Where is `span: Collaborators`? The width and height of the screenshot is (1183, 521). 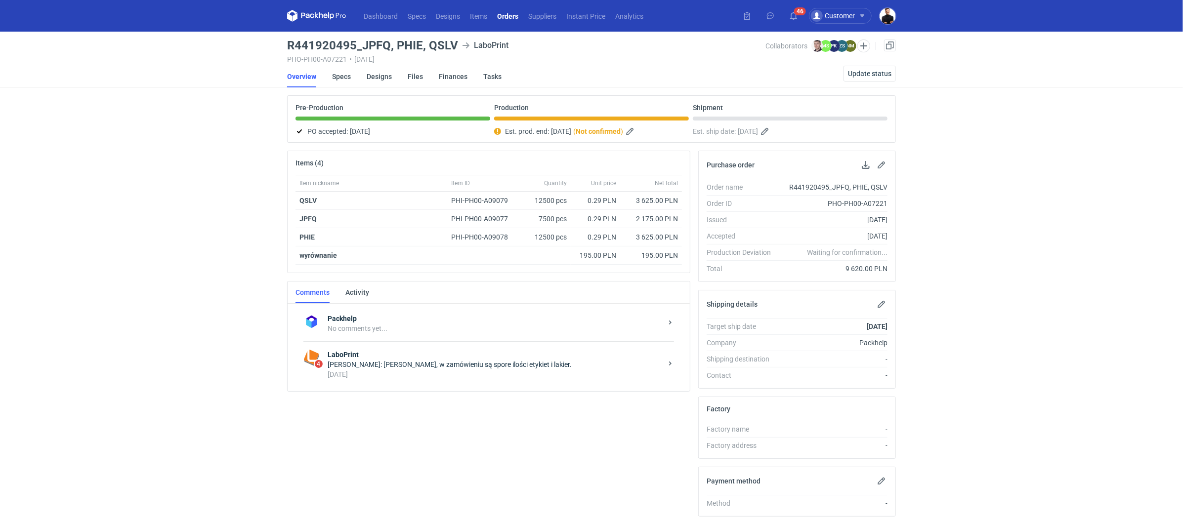 span: Collaborators is located at coordinates (786, 46).